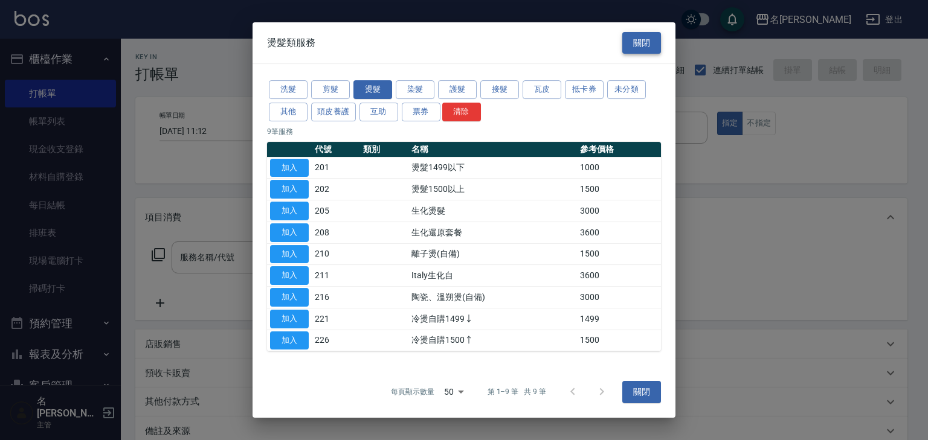  Describe the element at coordinates (415, 89) in the screenshot. I see `button: 染髮` at that location.